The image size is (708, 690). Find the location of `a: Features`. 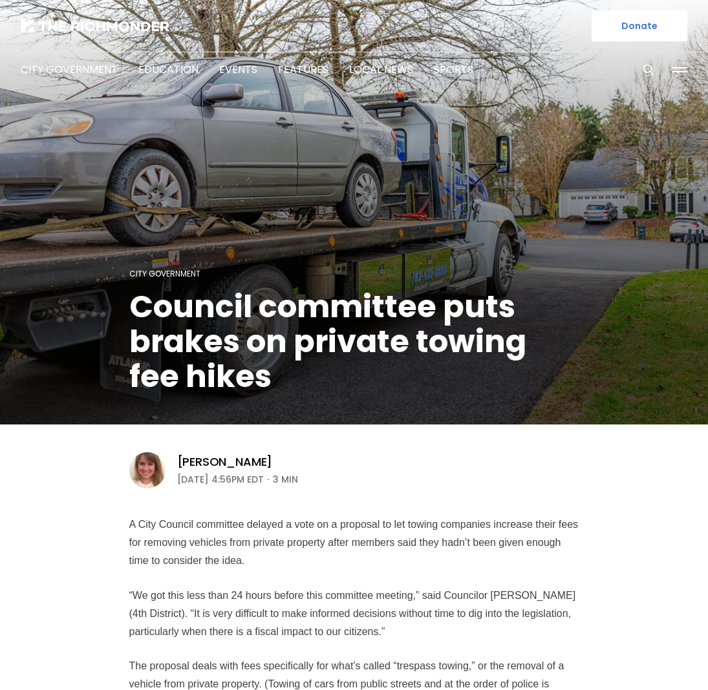

a: Features is located at coordinates (303, 69).